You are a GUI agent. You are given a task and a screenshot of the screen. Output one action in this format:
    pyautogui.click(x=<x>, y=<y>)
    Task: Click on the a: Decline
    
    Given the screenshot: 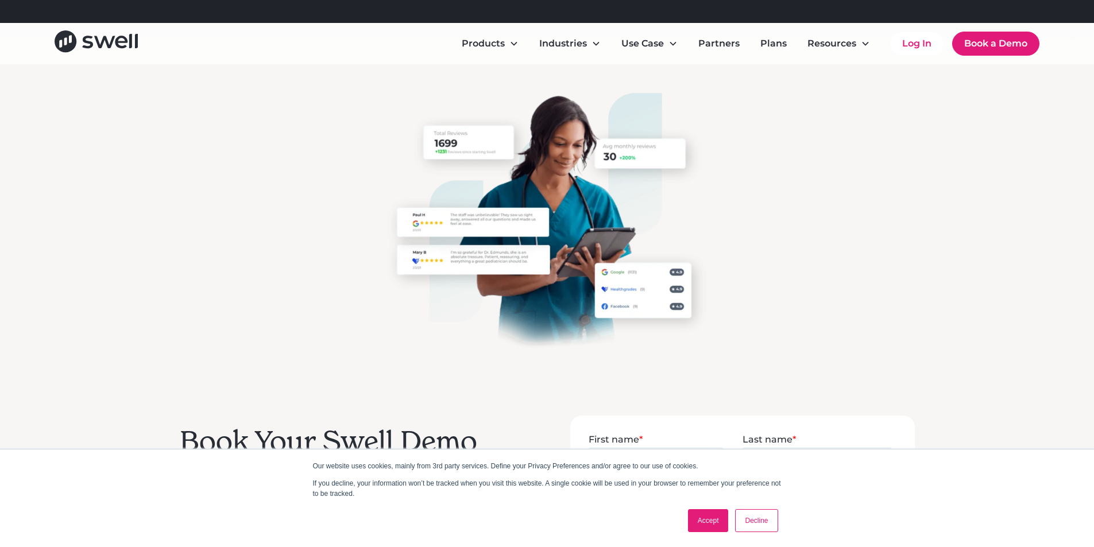 What is the action you would take?
    pyautogui.click(x=756, y=521)
    